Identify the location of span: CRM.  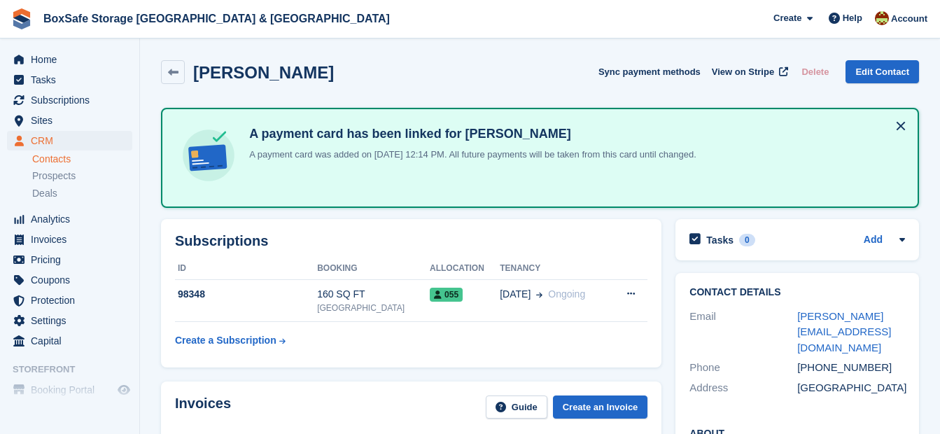
(73, 141).